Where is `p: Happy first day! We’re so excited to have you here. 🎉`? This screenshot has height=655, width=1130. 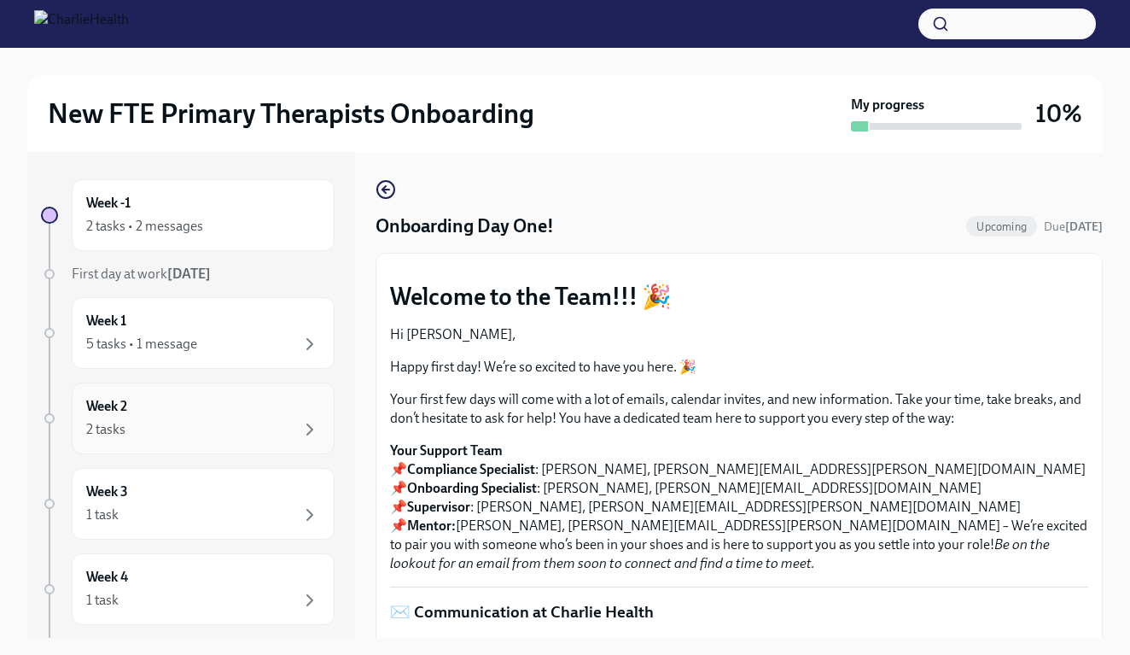
p: Happy first day! We’re so excited to have you here. 🎉 is located at coordinates (739, 367).